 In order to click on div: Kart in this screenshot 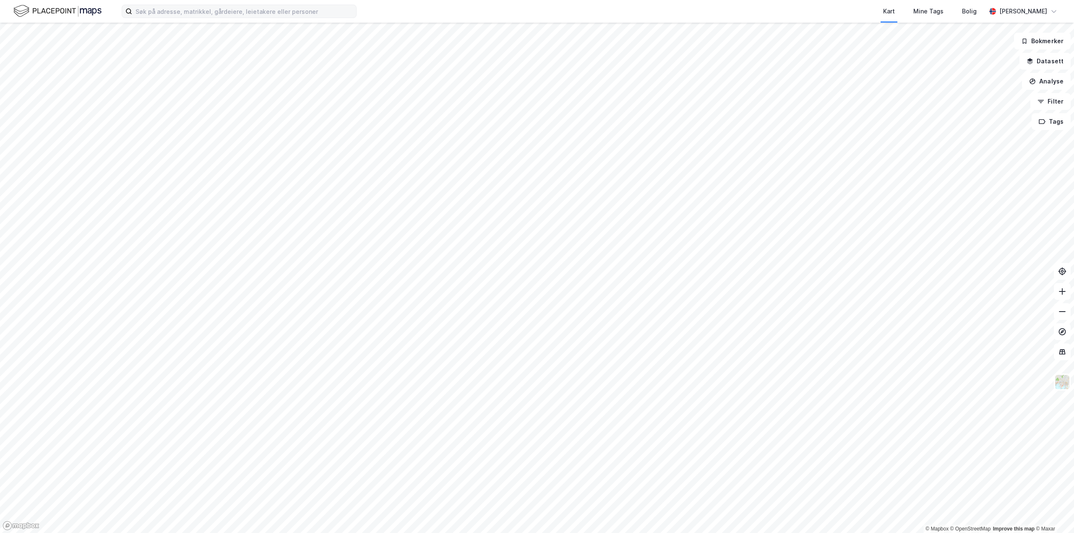, I will do `click(889, 11)`.